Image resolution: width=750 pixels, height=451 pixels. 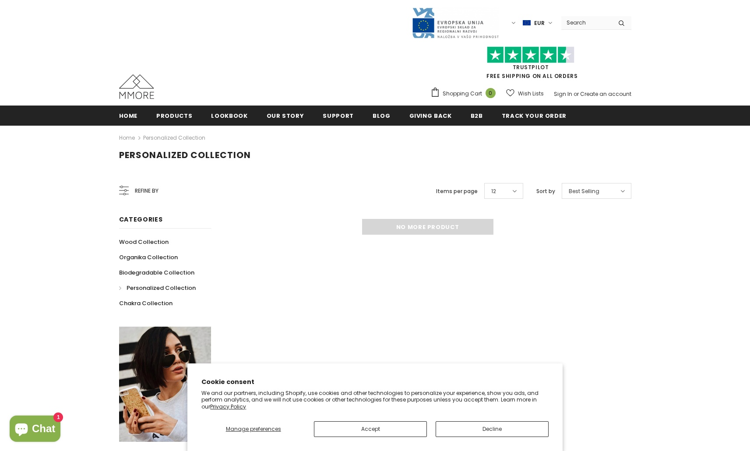 I want to click on a: Wood Collection, so click(x=144, y=242).